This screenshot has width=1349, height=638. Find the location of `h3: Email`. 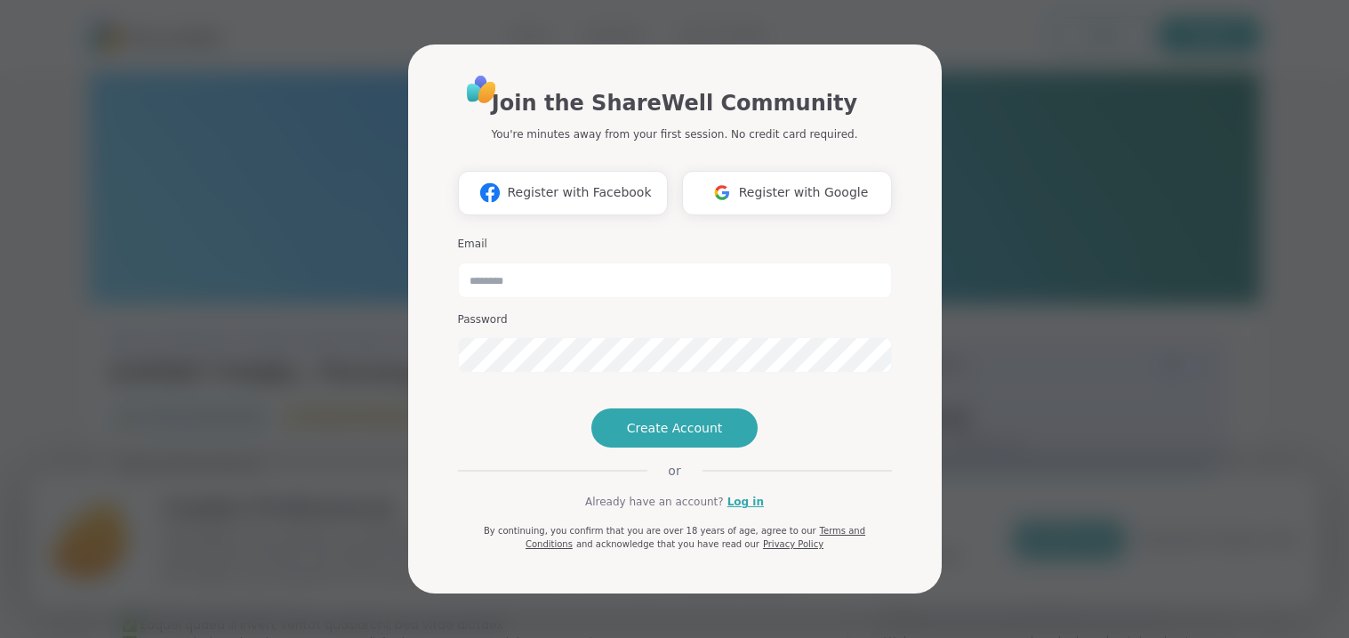

h3: Email is located at coordinates (675, 244).